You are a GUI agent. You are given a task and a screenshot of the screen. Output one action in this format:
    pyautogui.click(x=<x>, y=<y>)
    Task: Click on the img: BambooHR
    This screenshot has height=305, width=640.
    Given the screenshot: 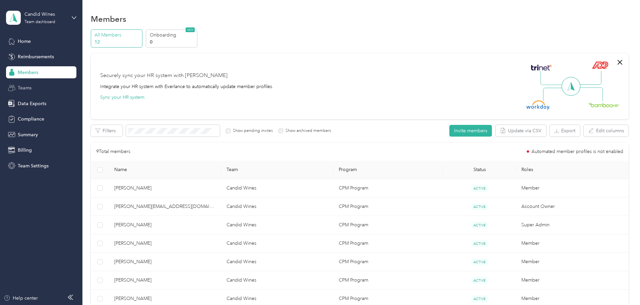 What is the action you would take?
    pyautogui.click(x=604, y=105)
    